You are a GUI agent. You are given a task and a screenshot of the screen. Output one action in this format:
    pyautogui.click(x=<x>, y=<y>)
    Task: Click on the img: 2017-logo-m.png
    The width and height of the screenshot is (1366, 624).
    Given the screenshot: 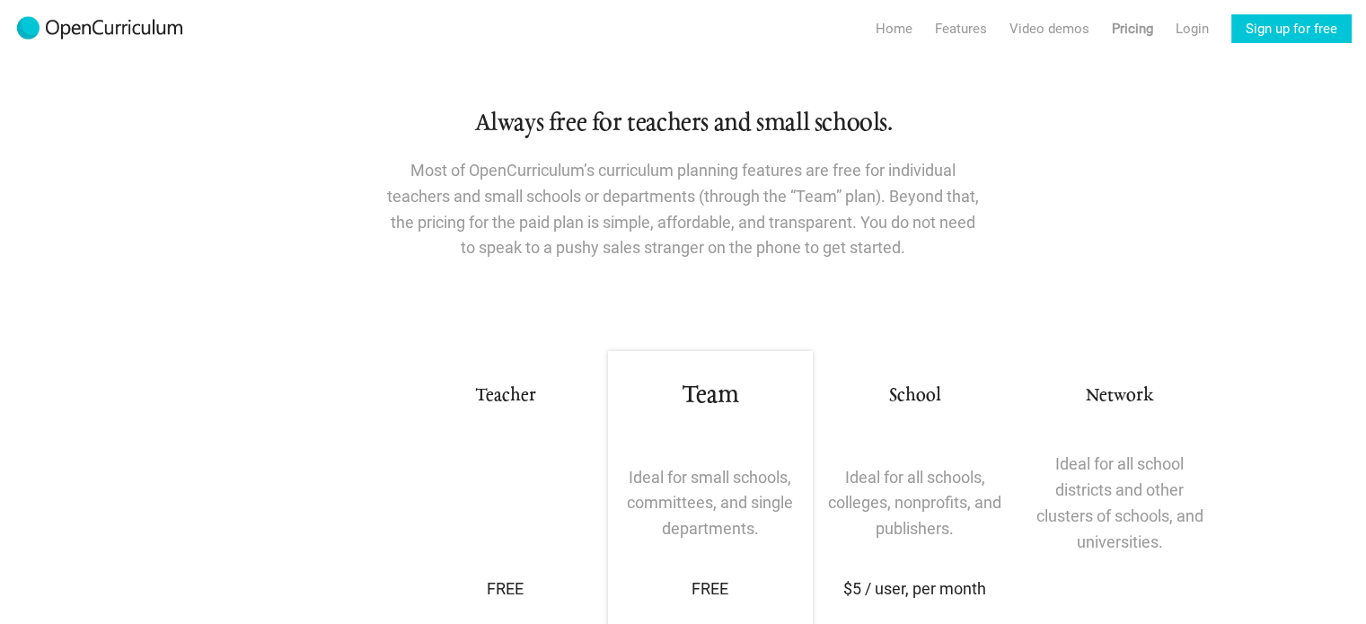 What is the action you would take?
    pyautogui.click(x=100, y=29)
    